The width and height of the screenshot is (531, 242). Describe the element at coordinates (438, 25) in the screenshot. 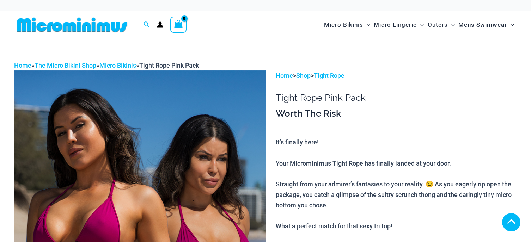

I see `span: Outers` at that location.